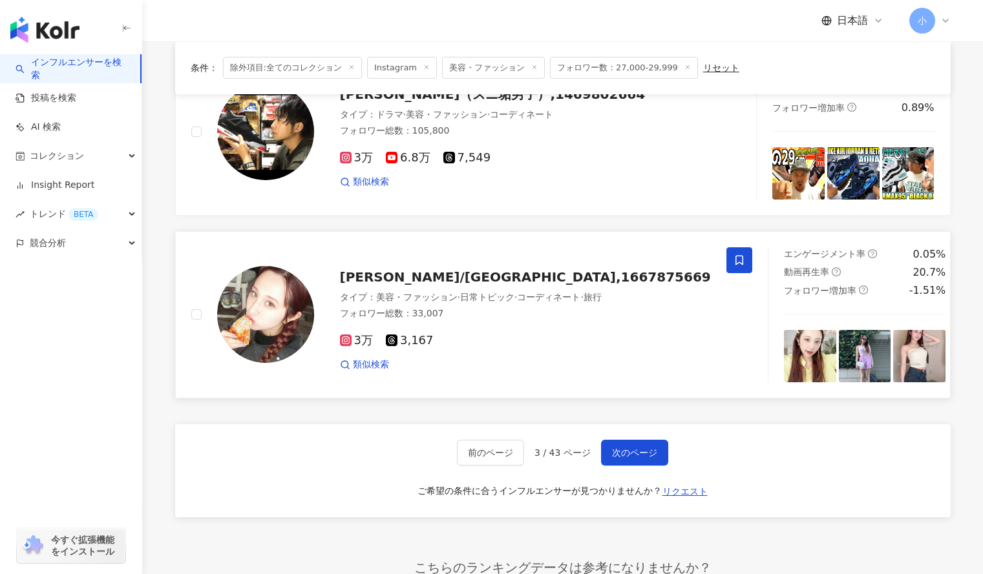 The height and width of the screenshot is (574, 983). I want to click on img: chrome extension, so click(33, 546).